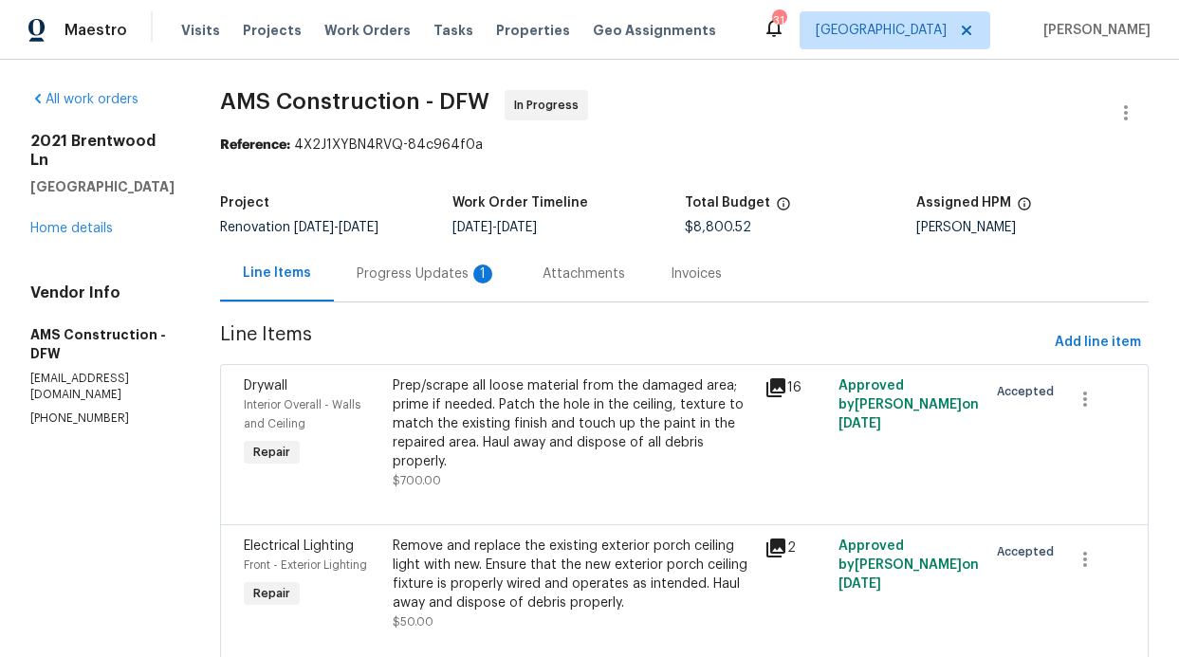 This screenshot has width=1179, height=657. Describe the element at coordinates (634, 342) in the screenshot. I see `span: Line Items` at that location.